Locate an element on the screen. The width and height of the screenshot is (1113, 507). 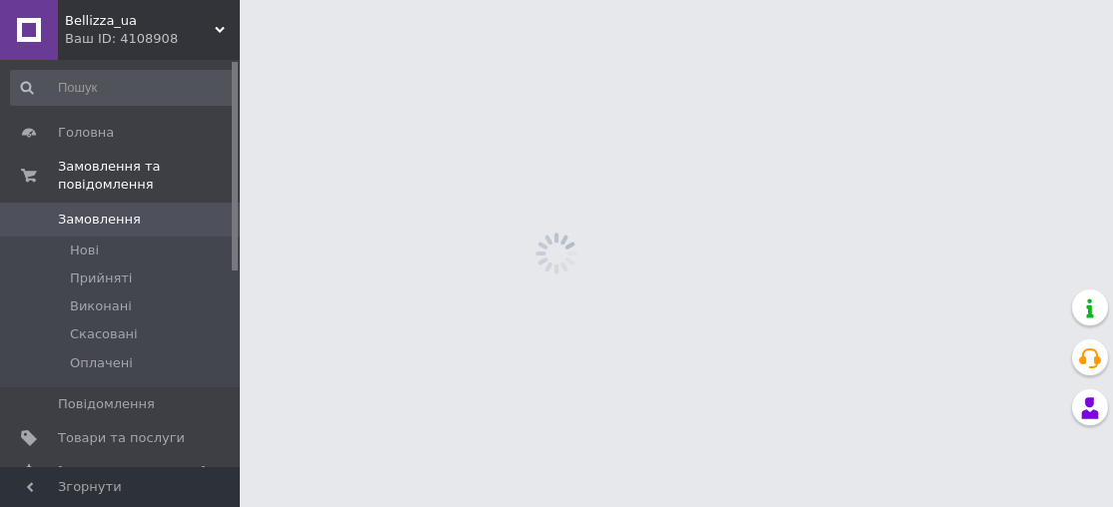
div: Ваш ID: 4108908 is located at coordinates (152, 39).